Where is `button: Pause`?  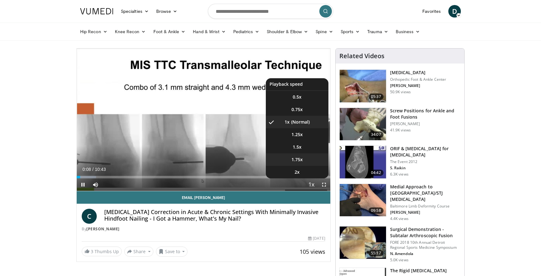
button: Pause is located at coordinates (83, 185).